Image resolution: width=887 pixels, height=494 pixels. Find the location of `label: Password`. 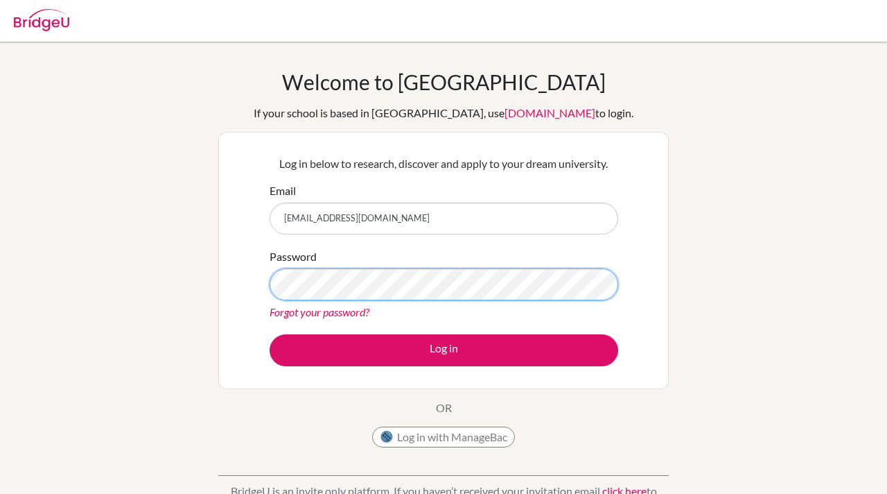

label: Password is located at coordinates (293, 256).